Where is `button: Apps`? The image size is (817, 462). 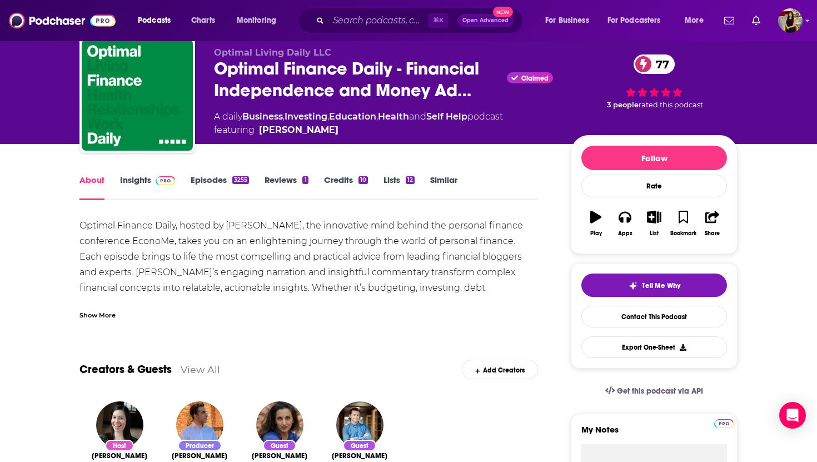
button: Apps is located at coordinates (625, 223).